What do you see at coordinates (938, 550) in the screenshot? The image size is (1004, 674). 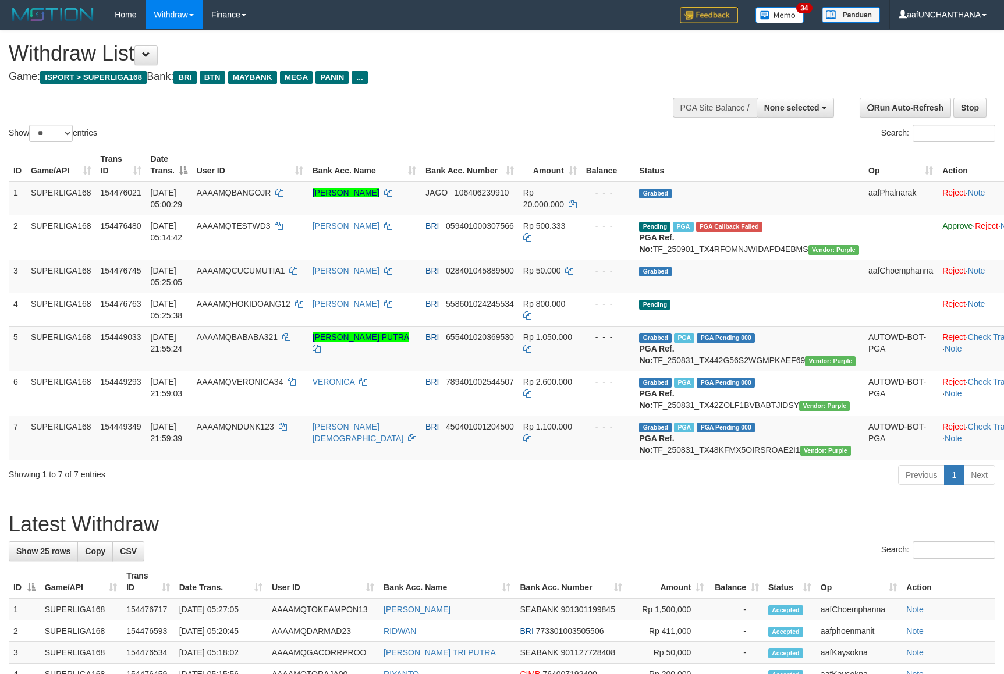 I see `label: Search:` at bounding box center [938, 550].